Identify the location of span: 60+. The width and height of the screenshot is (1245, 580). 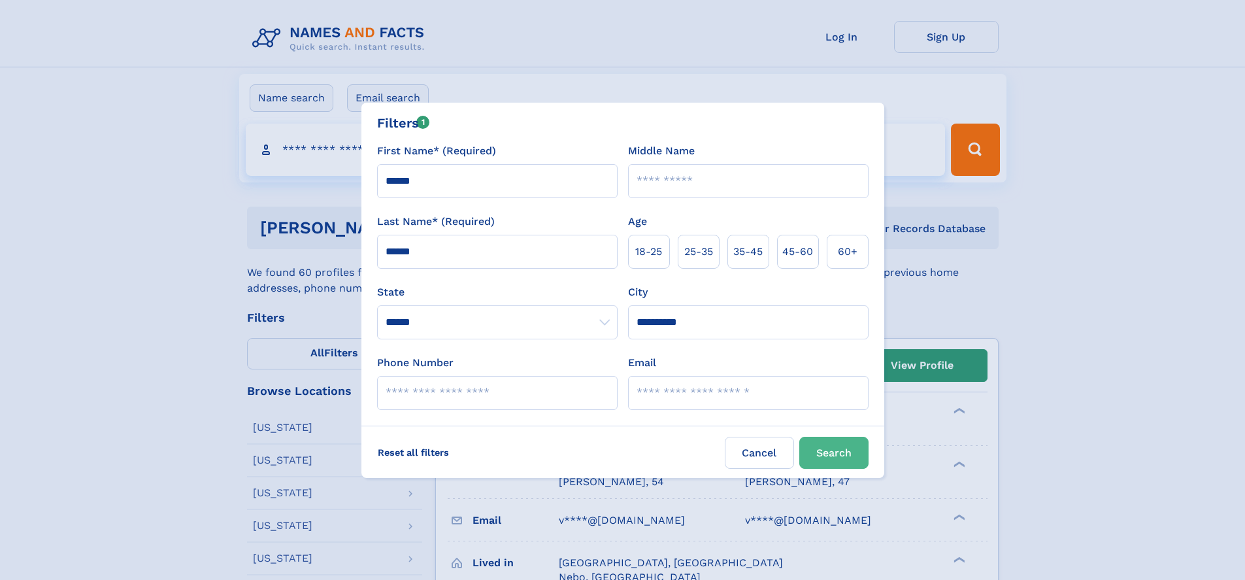
(848, 252).